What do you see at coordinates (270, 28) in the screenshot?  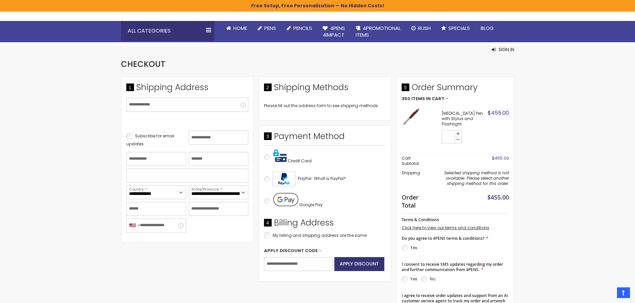 I see `span: Pens` at bounding box center [270, 28].